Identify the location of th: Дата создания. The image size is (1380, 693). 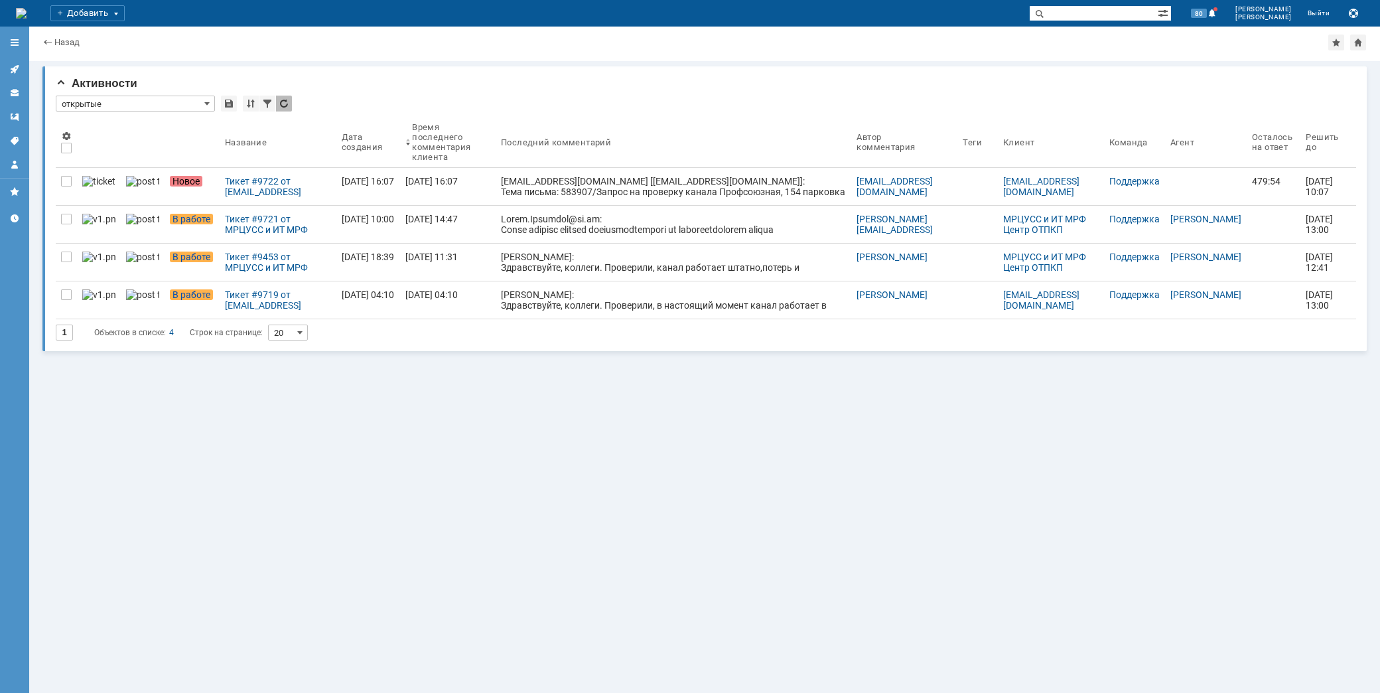
(368, 142).